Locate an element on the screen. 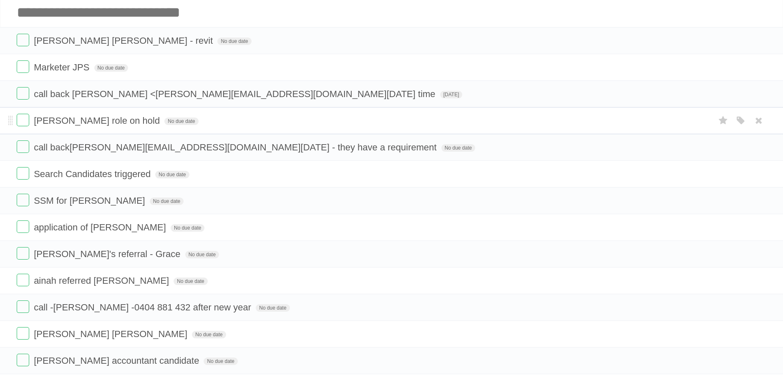 Image resolution: width=783 pixels, height=380 pixels. span: Search Candidates triggered is located at coordinates (93, 174).